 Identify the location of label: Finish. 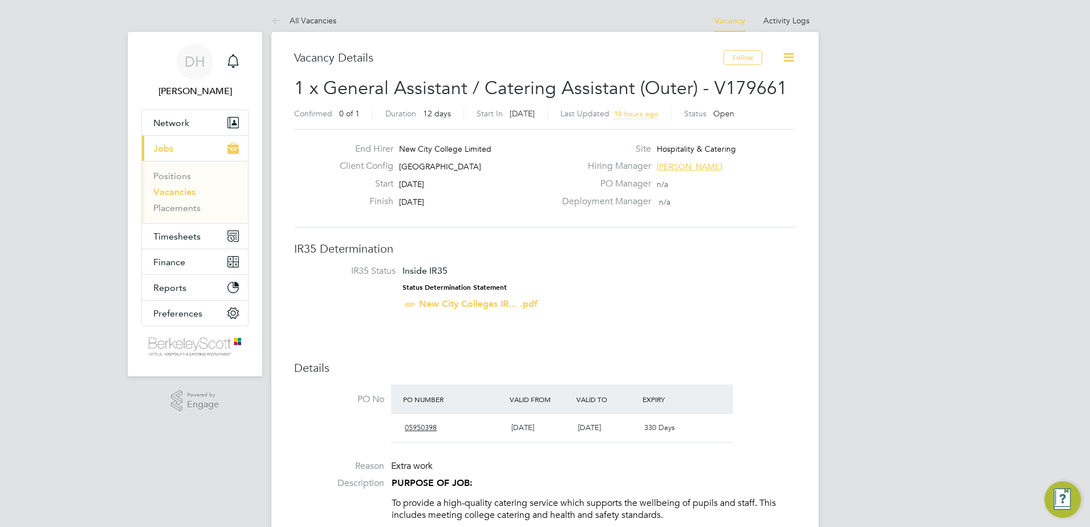
(362, 201).